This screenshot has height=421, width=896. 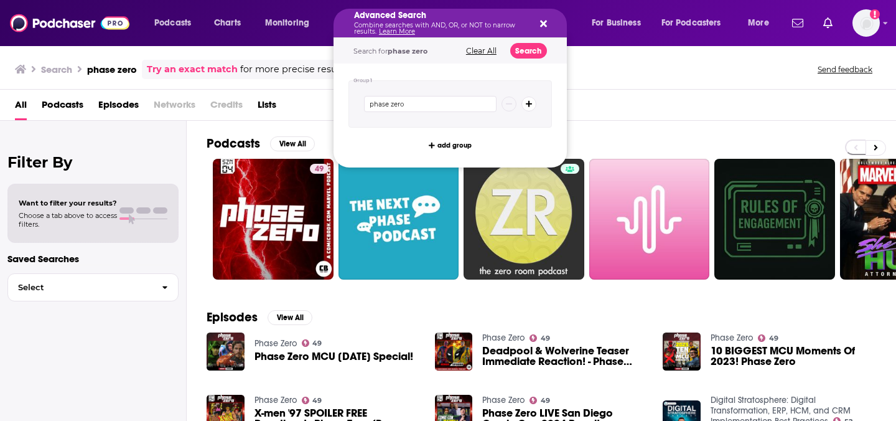 What do you see at coordinates (759, 23) in the screenshot?
I see `span: More` at bounding box center [759, 23].